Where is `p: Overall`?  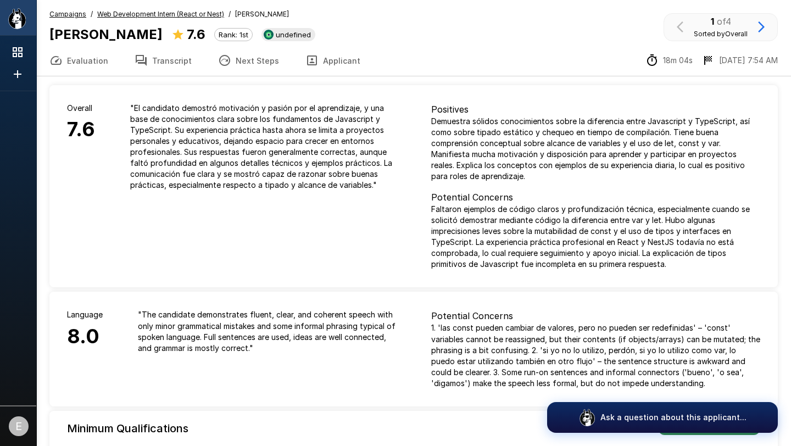
p: Overall is located at coordinates (81, 108).